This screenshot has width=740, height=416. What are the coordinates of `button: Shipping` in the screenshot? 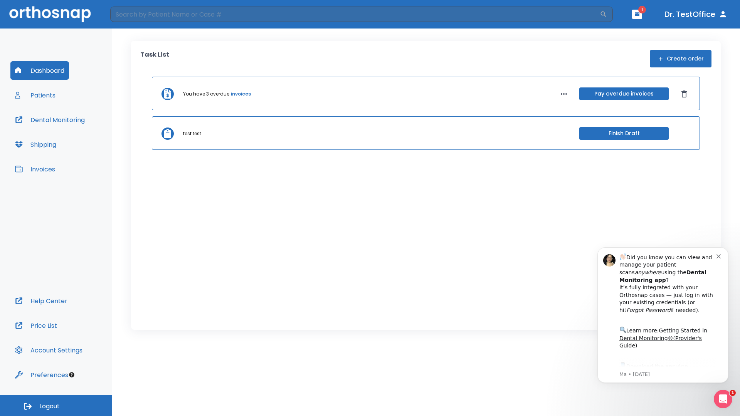 It's located at (35, 145).